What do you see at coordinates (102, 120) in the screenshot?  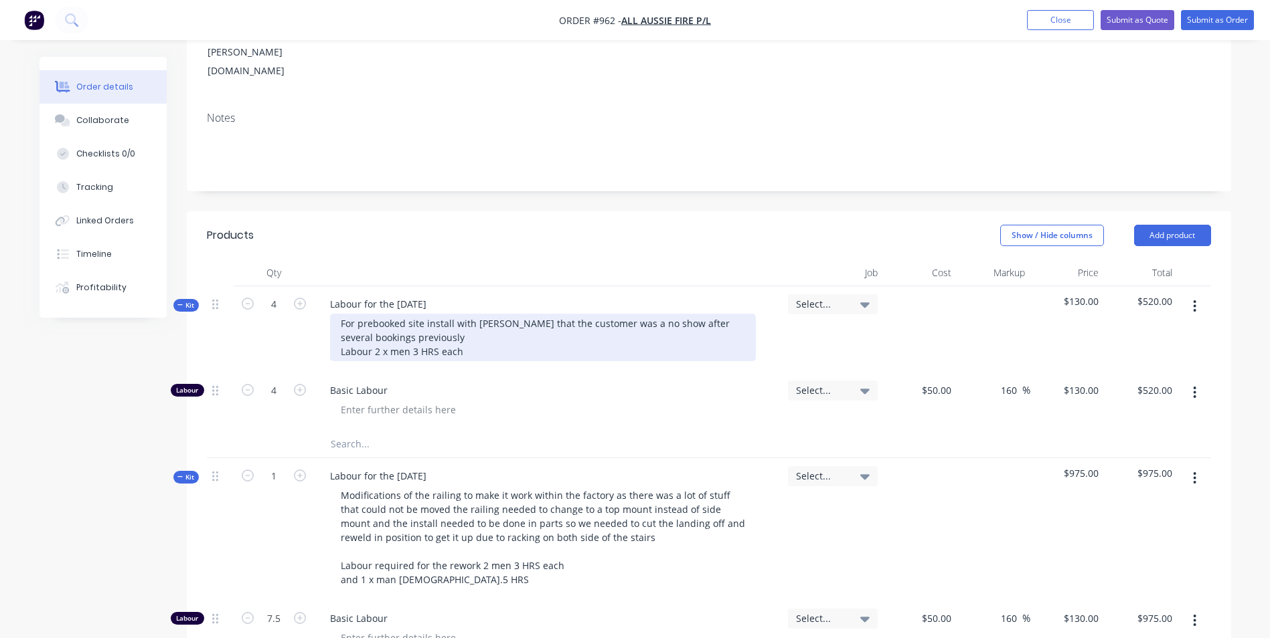 I see `div: Collaborate` at bounding box center [102, 120].